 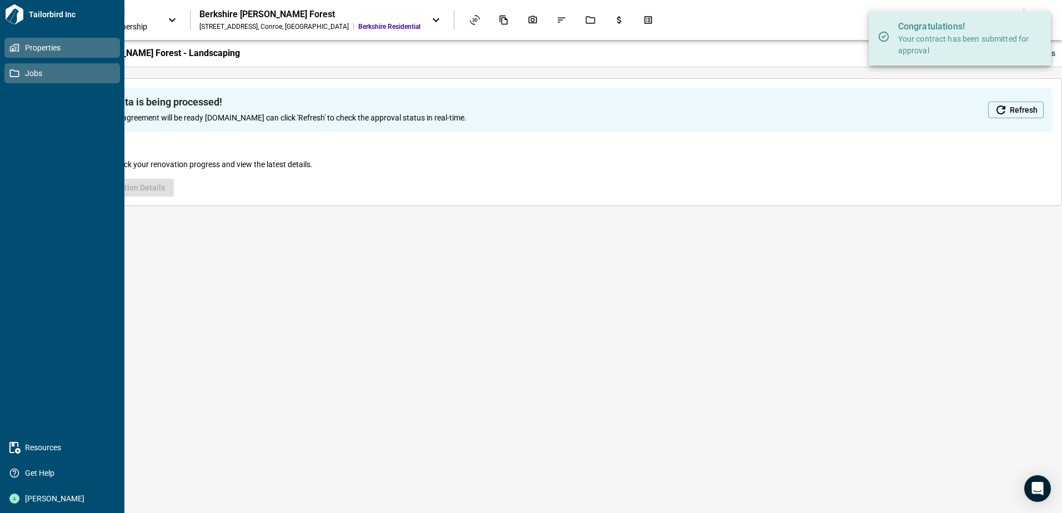 I want to click on p: Congratulations!, so click(x=965, y=27).